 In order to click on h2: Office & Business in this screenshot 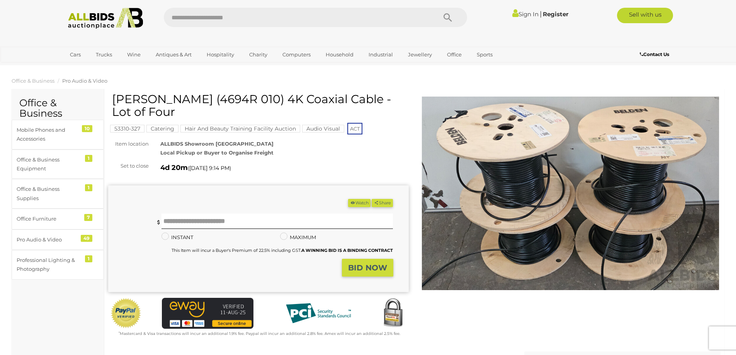, I will do `click(58, 108)`.